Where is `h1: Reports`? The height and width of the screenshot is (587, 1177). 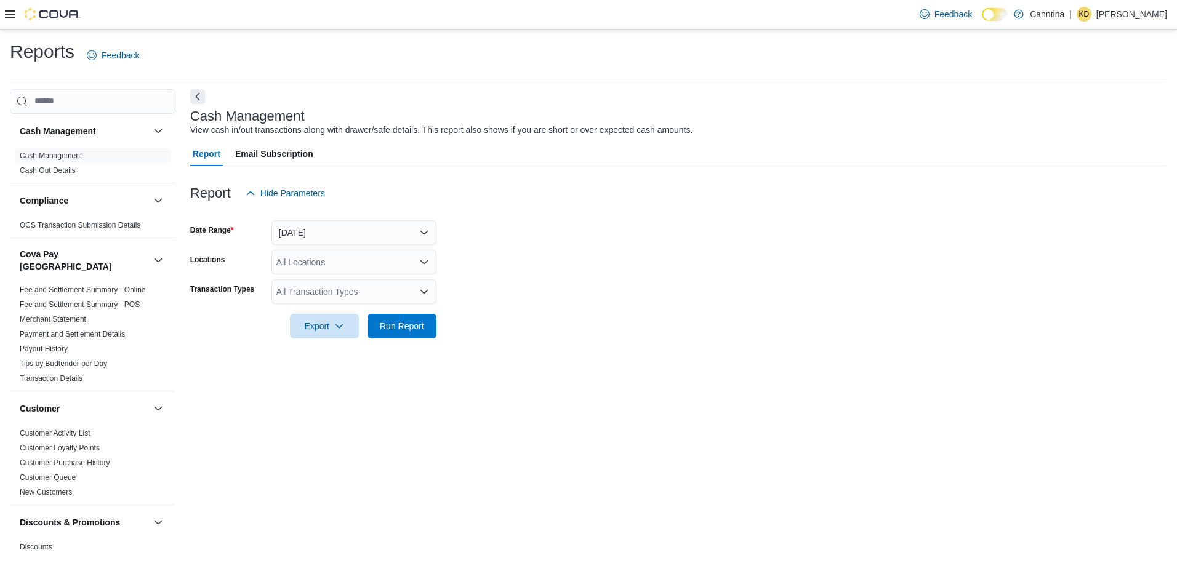
h1: Reports is located at coordinates (42, 52).